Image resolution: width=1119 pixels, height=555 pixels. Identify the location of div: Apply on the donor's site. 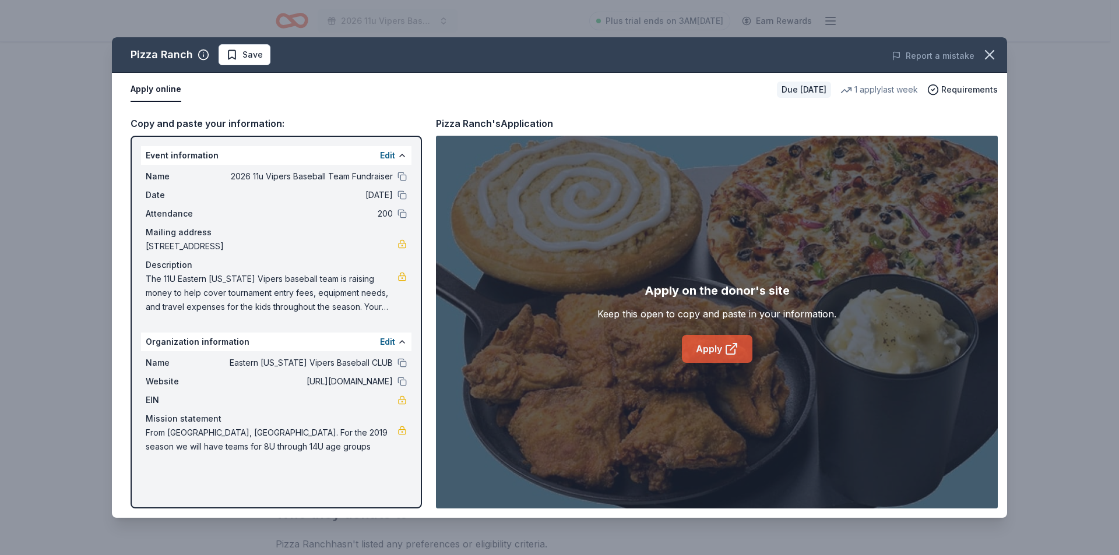
(717, 291).